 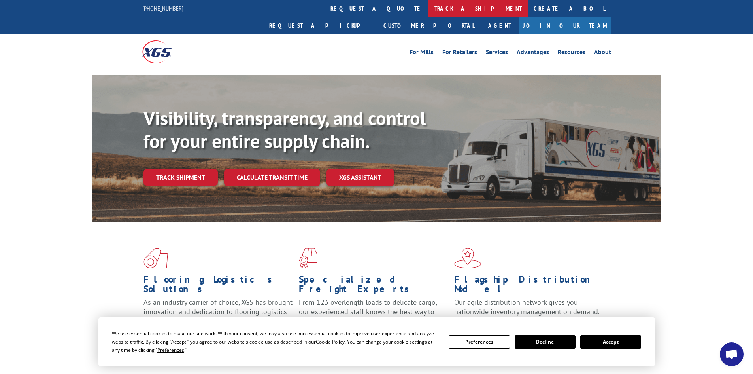 What do you see at coordinates (429, 25) in the screenshot?
I see `a: Customer Portal` at bounding box center [429, 25].